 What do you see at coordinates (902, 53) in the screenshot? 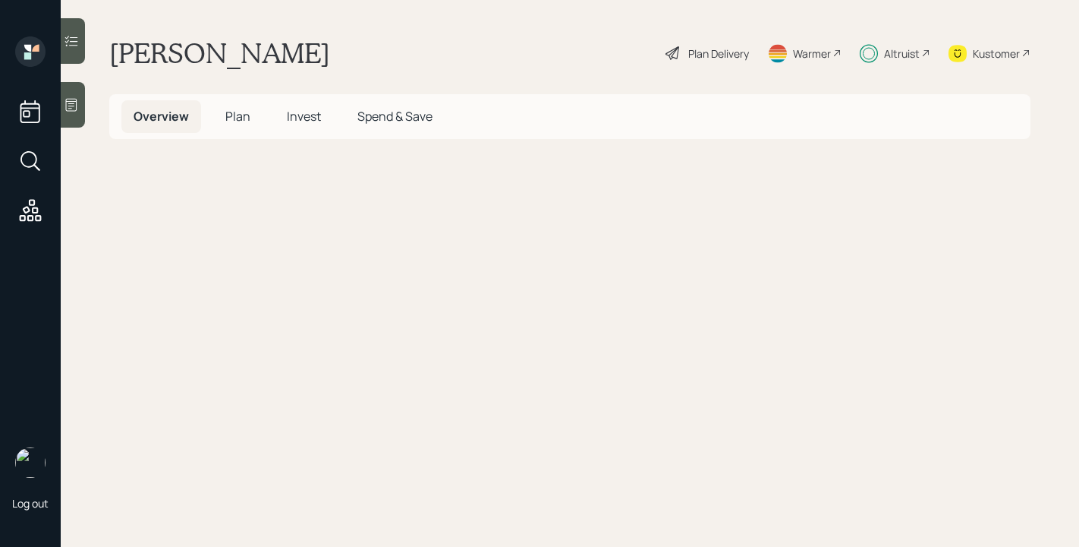
I see `div: Altruist` at bounding box center [902, 53].